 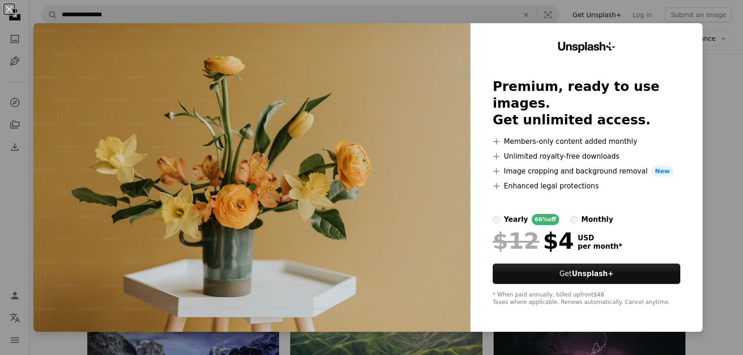 I want to click on button: GetUnsplash+, so click(x=587, y=274).